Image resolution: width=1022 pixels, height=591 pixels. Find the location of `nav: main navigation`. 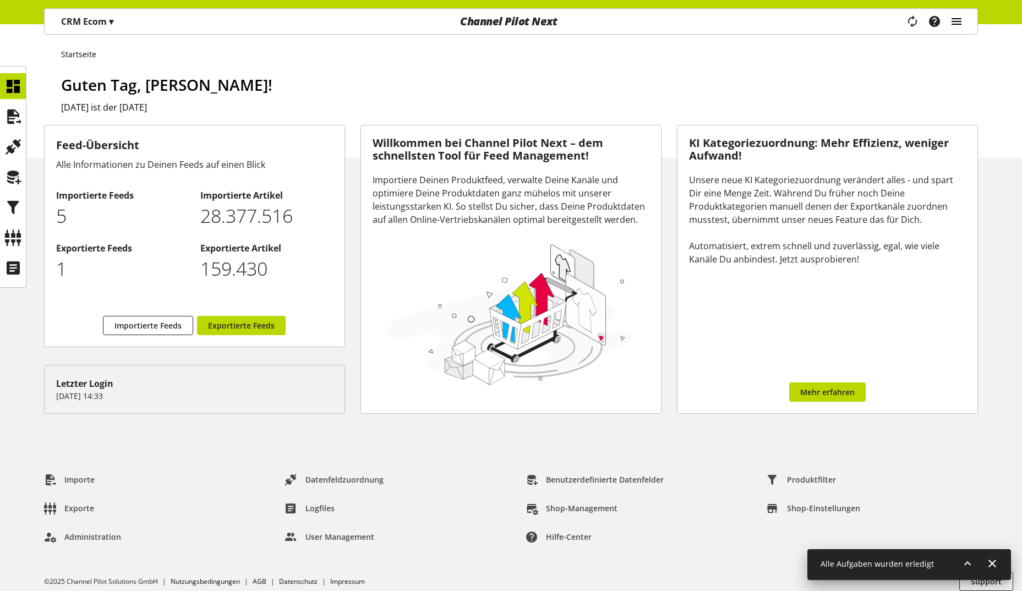

nav: main navigation is located at coordinates (511, 21).